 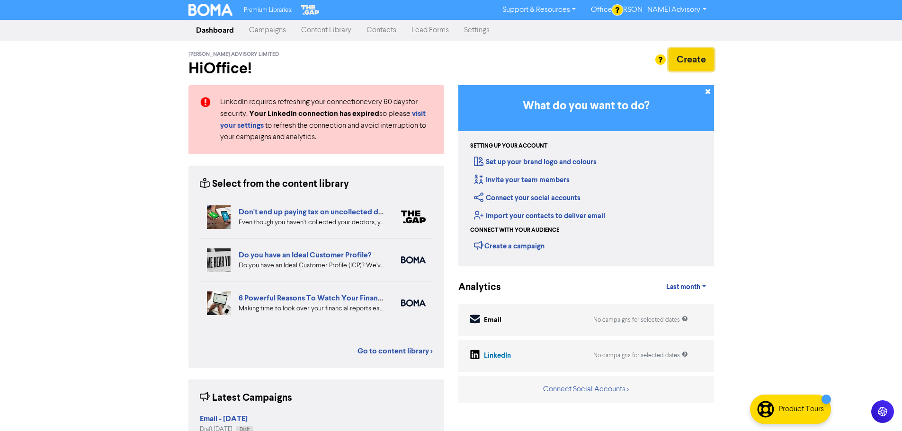 I want to click on div: Setting up your account, so click(x=508, y=146).